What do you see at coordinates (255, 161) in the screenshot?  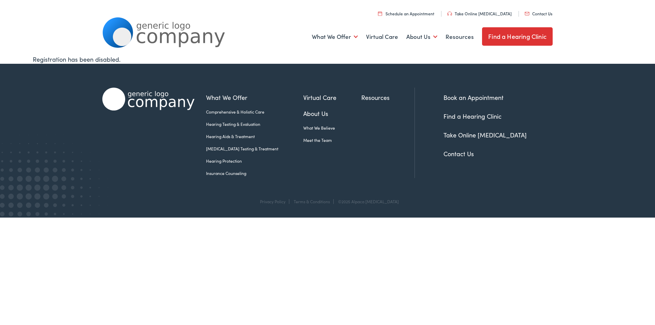 I see `a: Hearing Protection` at bounding box center [255, 161].